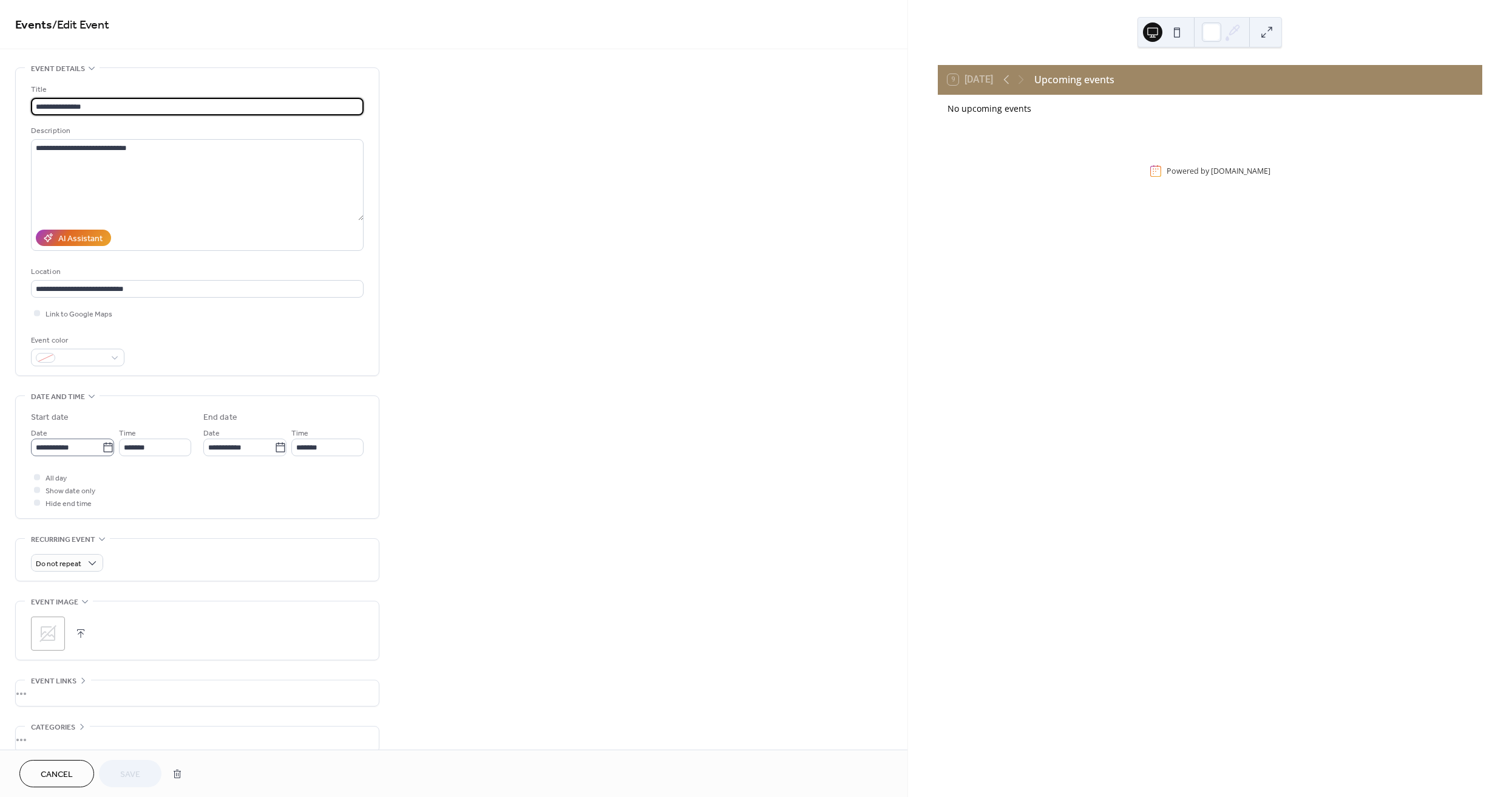 This screenshot has width=1512, height=797. Describe the element at coordinates (70, 490) in the screenshot. I see `span: Show date only` at that location.